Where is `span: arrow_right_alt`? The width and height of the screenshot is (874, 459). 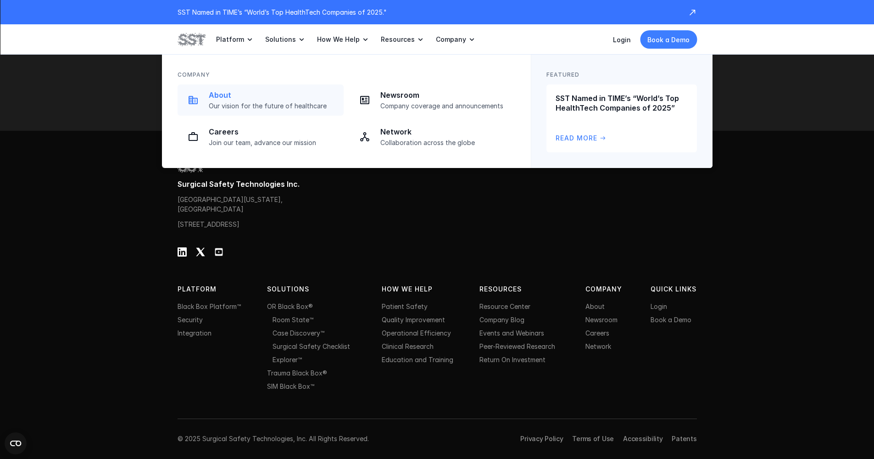 span: arrow_right_alt is located at coordinates (603, 138).